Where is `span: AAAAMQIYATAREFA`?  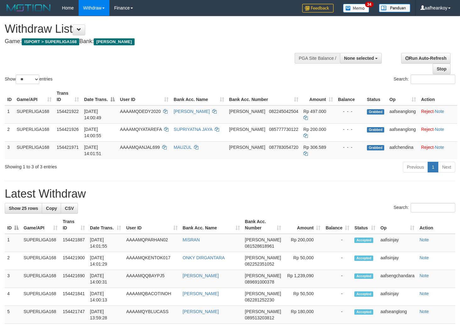 span: AAAAMQIYATAREFA is located at coordinates (141, 129).